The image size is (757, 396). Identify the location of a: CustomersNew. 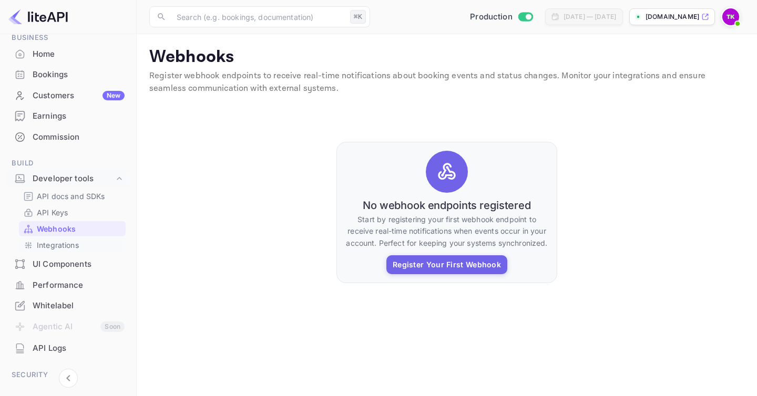
(68, 95).